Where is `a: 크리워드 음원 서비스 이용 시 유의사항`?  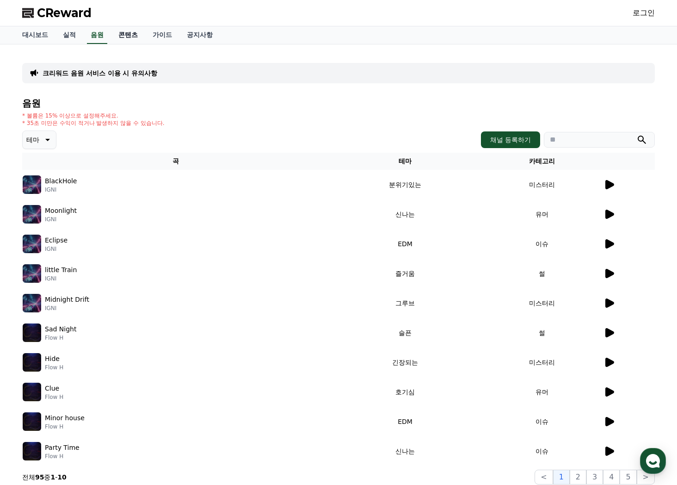 a: 크리워드 음원 서비스 이용 시 유의사항 is located at coordinates (100, 73).